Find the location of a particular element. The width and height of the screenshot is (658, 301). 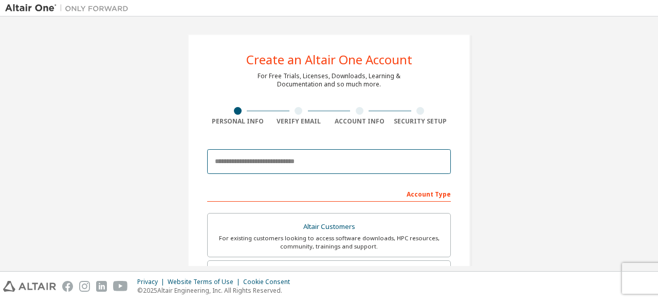

div: Cookie Consent is located at coordinates (270, 282).